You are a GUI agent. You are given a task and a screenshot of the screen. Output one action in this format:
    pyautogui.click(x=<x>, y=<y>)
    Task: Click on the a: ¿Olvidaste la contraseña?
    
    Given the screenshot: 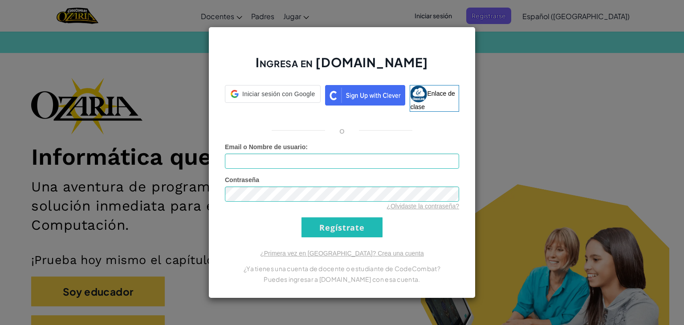 What is the action you would take?
    pyautogui.click(x=423, y=206)
    